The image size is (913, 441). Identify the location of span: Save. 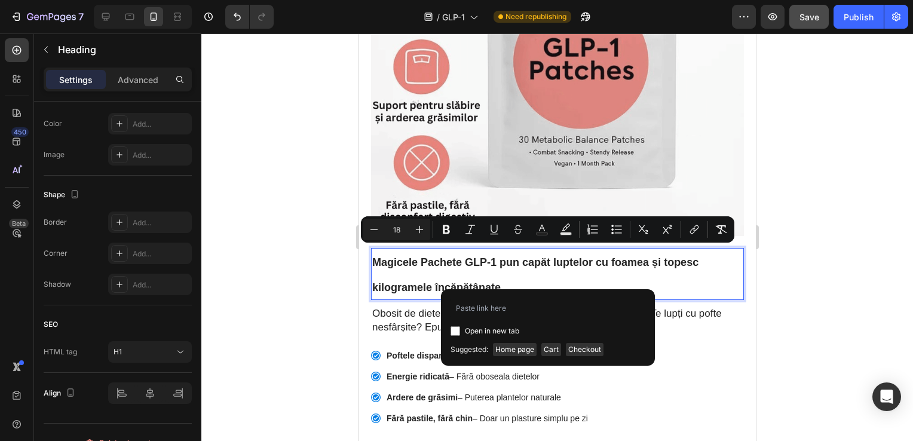
(809, 17).